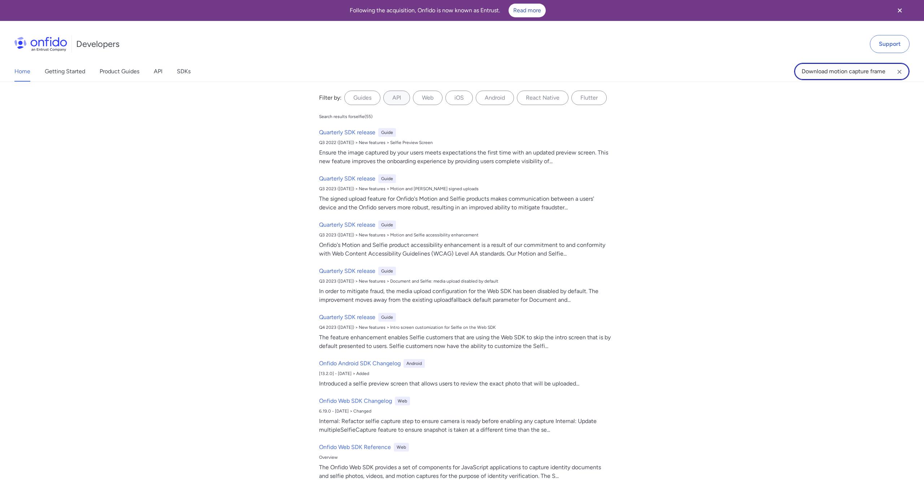 The height and width of the screenshot is (488, 924). Describe the element at coordinates (852, 71) in the screenshot. I see `input: Onfido search input field` at that location.